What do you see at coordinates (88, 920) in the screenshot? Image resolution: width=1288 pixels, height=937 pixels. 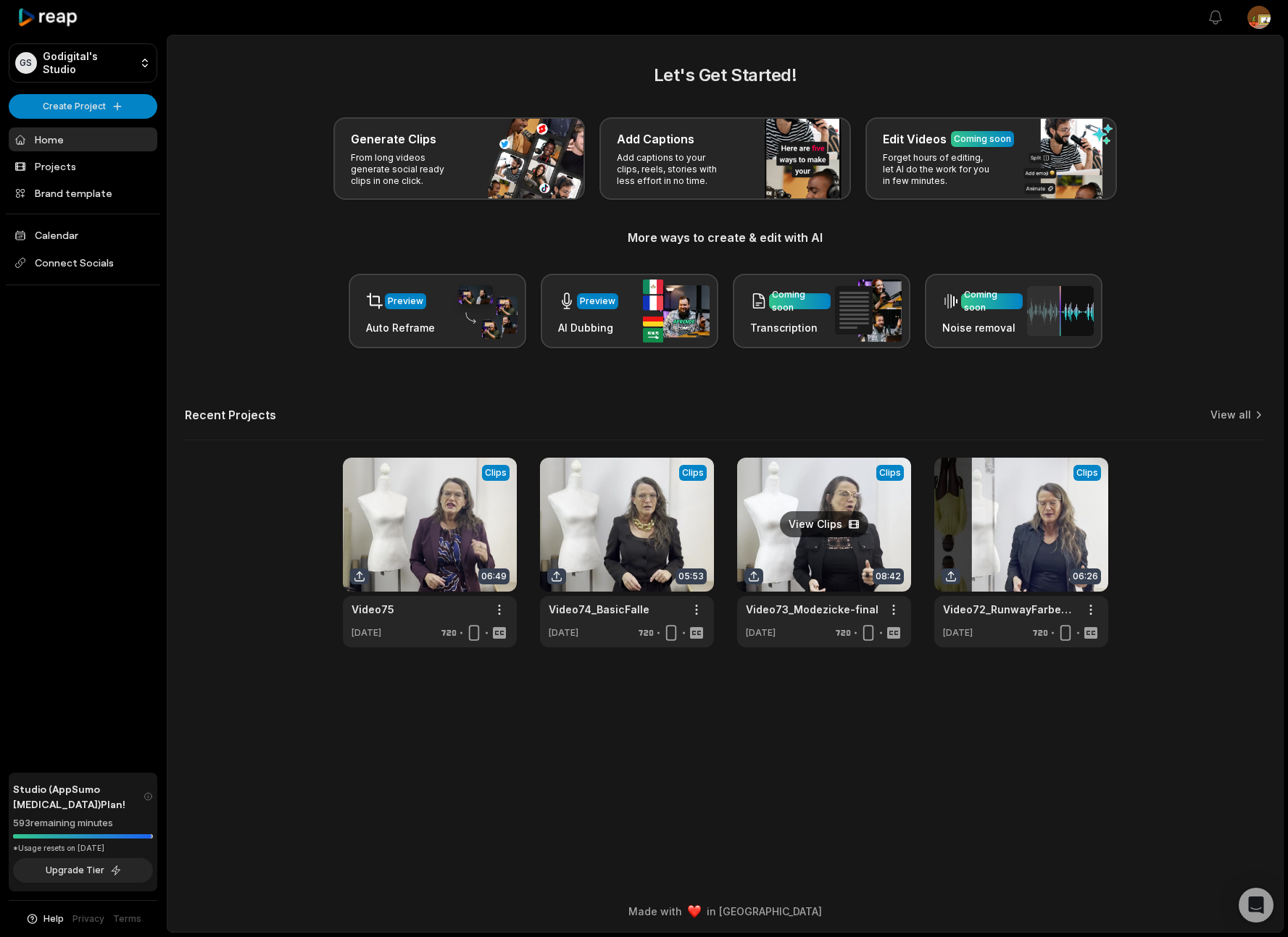 I see `a: Privacy` at bounding box center [88, 920].